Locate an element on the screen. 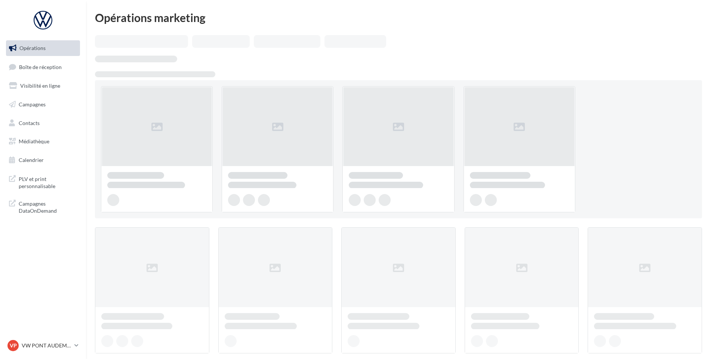 The height and width of the screenshot is (359, 711). span: Visibilité en ligne is located at coordinates (40, 86).